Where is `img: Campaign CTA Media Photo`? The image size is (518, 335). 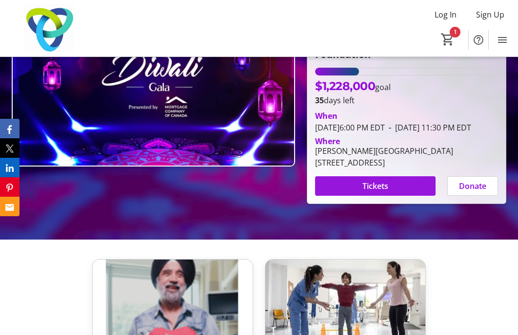 img: Campaign CTA Media Photo is located at coordinates (153, 87).